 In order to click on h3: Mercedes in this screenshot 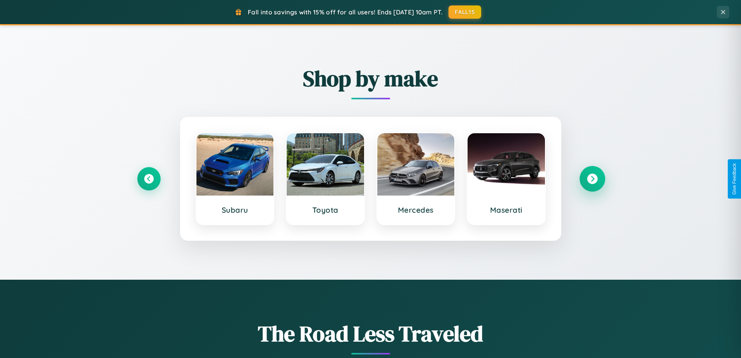, I will do `click(416, 210)`.